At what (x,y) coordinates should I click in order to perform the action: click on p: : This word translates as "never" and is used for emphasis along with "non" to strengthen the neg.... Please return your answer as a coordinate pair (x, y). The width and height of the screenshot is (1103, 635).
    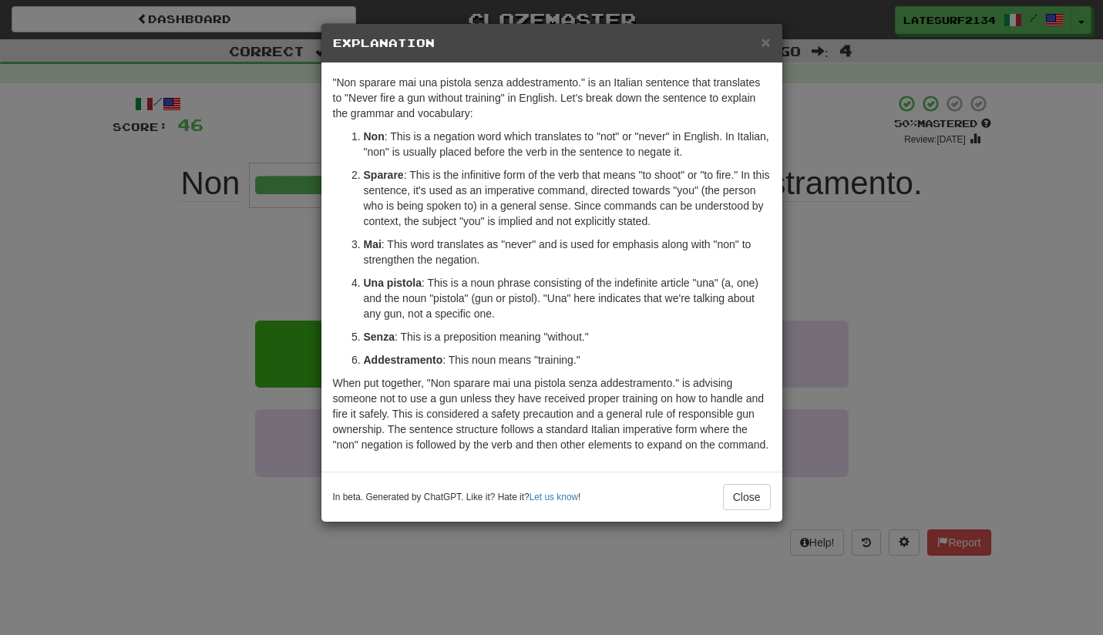
    Looking at the image, I should click on (567, 252).